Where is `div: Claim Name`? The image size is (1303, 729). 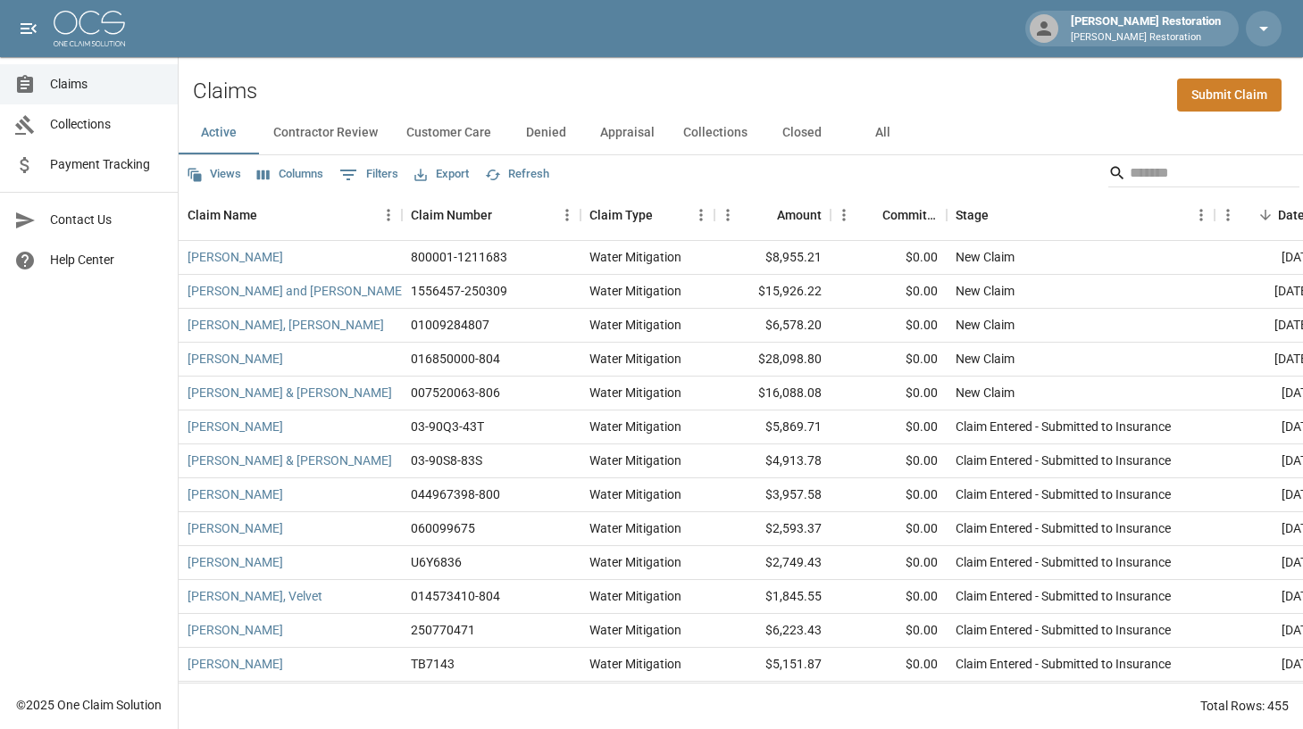 div: Claim Name is located at coordinates (222, 215).